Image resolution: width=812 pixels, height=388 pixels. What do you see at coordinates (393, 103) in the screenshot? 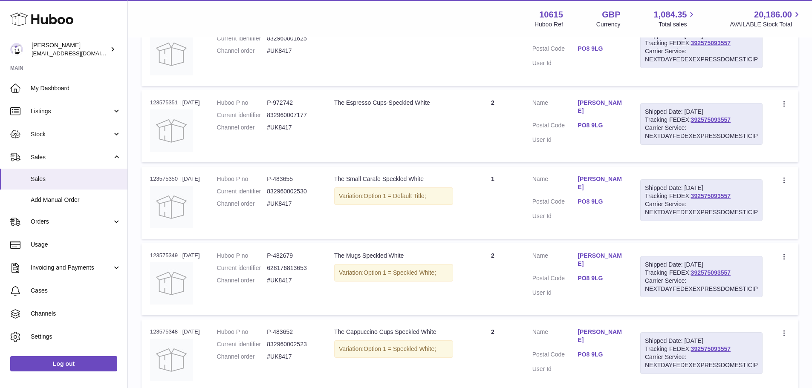
I see `div: The Espresso Cups-Speckled White` at bounding box center [393, 103].